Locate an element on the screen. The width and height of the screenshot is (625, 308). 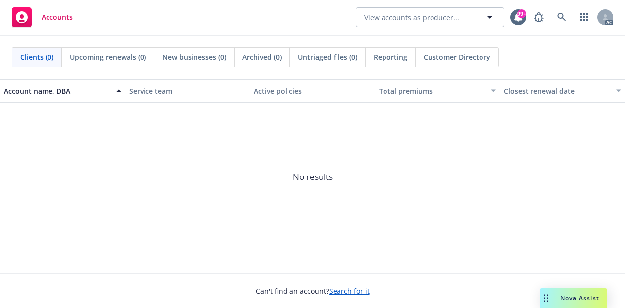
a: Accounts is located at coordinates (42, 17).